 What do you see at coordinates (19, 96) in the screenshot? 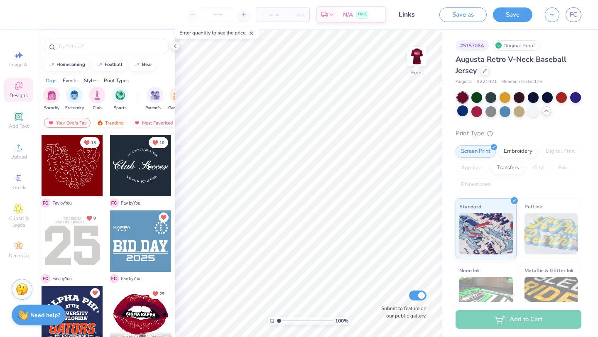
I see `span: Designs` at bounding box center [19, 96].